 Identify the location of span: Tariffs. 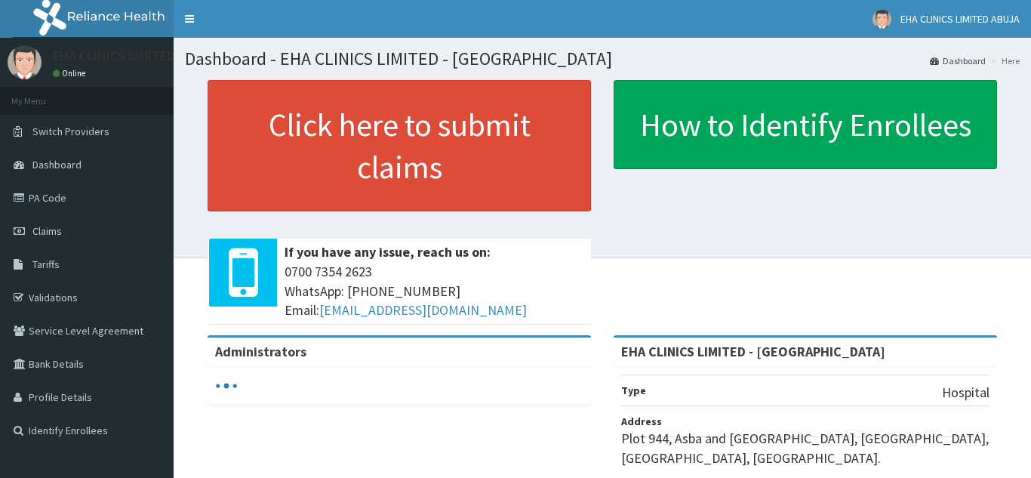
(46, 264).